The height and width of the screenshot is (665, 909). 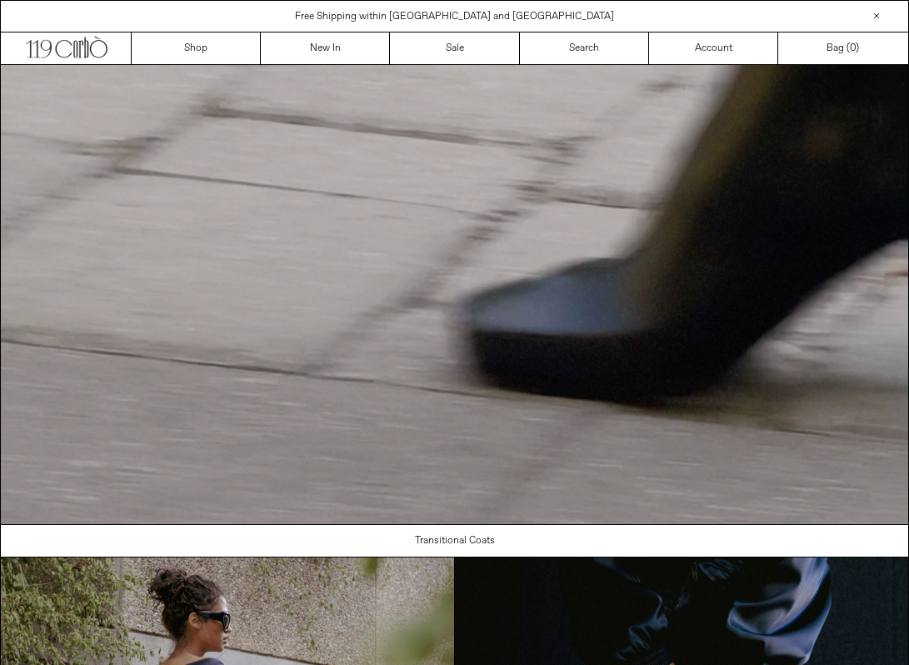 What do you see at coordinates (196, 48) in the screenshot?
I see `a: Shop` at bounding box center [196, 48].